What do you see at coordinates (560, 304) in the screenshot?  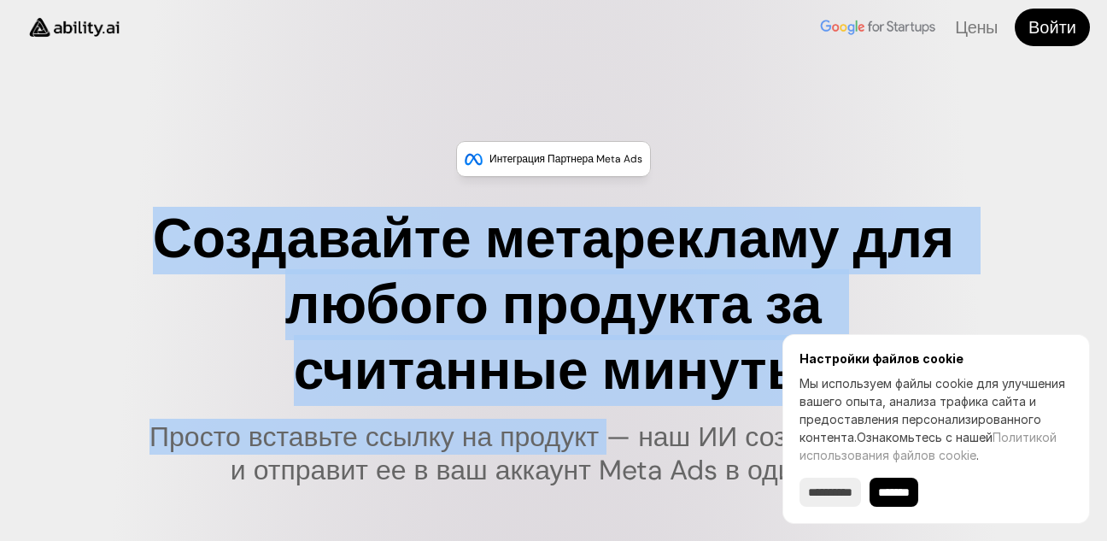 I see `font: Создавайте метарекламу для любого продукта за считанные минуты` at bounding box center [560, 304].